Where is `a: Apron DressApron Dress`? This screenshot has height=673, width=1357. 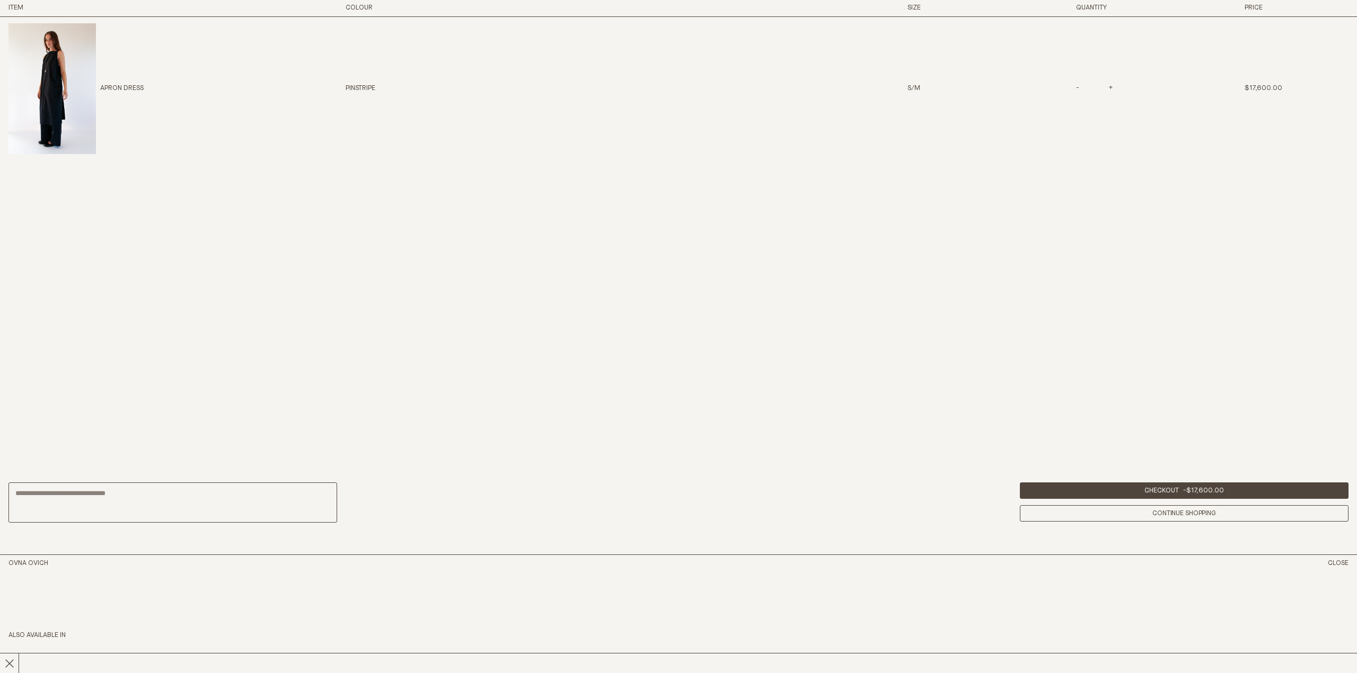
a: Apron DressApron Dress is located at coordinates (76, 88).